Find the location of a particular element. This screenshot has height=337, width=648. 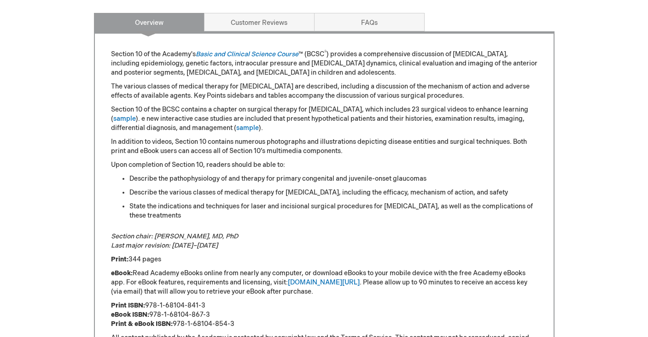

p: 978-1-68104-841-3 978-1-68104-867-3 978-1-68104-854-3 is located at coordinates (324, 315).